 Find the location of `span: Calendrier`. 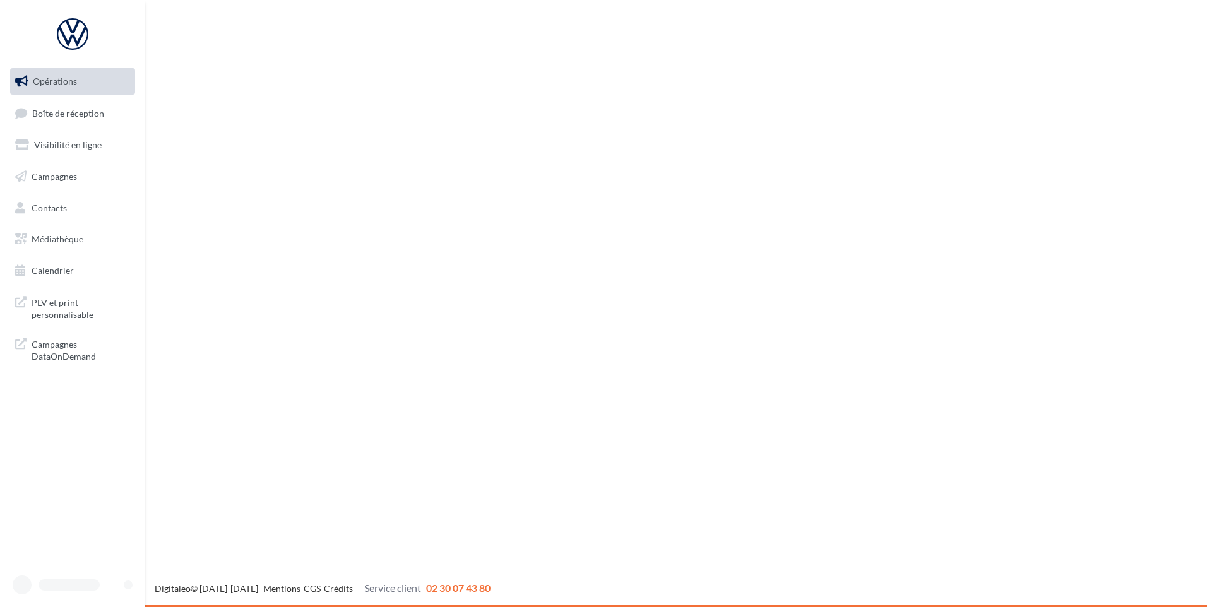

span: Calendrier is located at coordinates (52, 270).